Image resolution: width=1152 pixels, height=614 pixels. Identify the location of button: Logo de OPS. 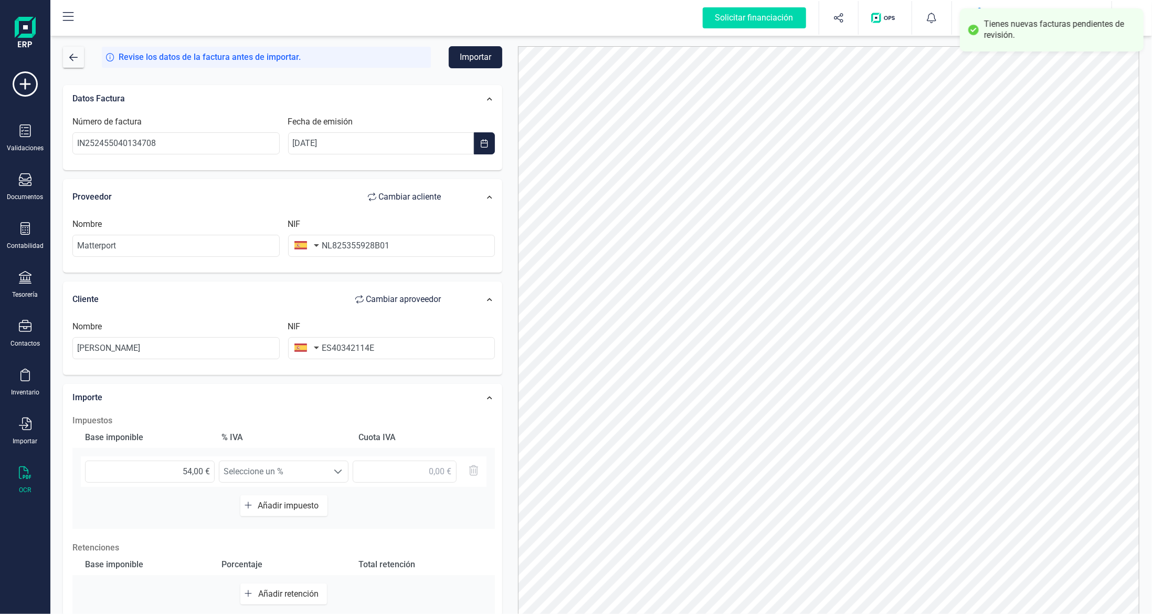
(885, 18).